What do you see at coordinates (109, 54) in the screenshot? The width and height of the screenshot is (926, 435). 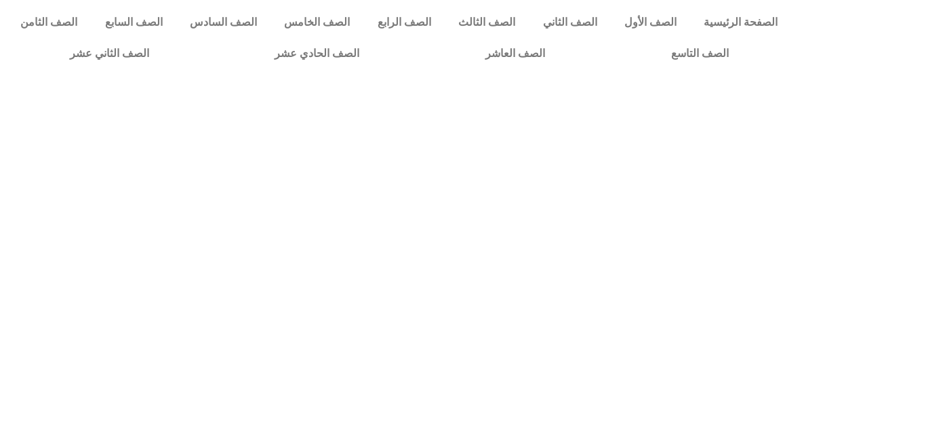 I see `a: الصف الثاني عشر` at bounding box center [109, 54].